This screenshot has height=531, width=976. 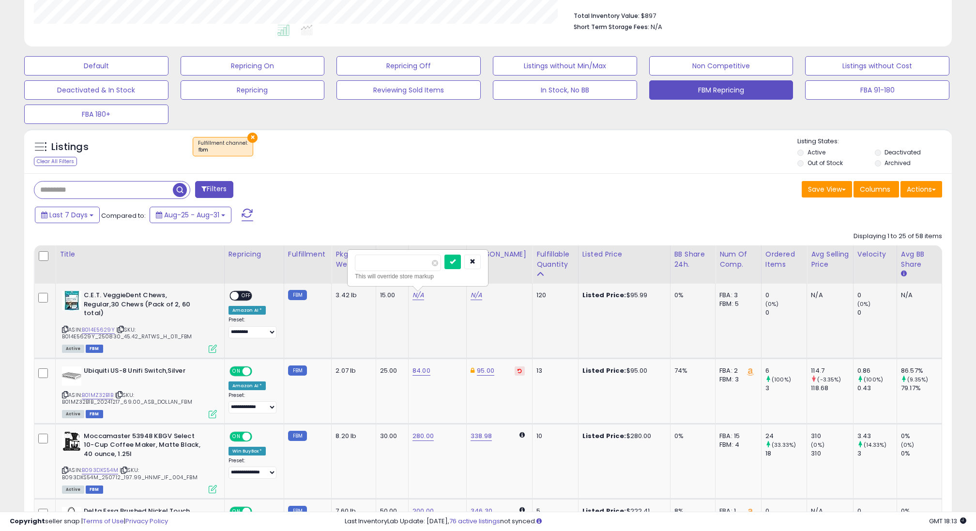 I want to click on div: Win BuyBox *, so click(x=247, y=451).